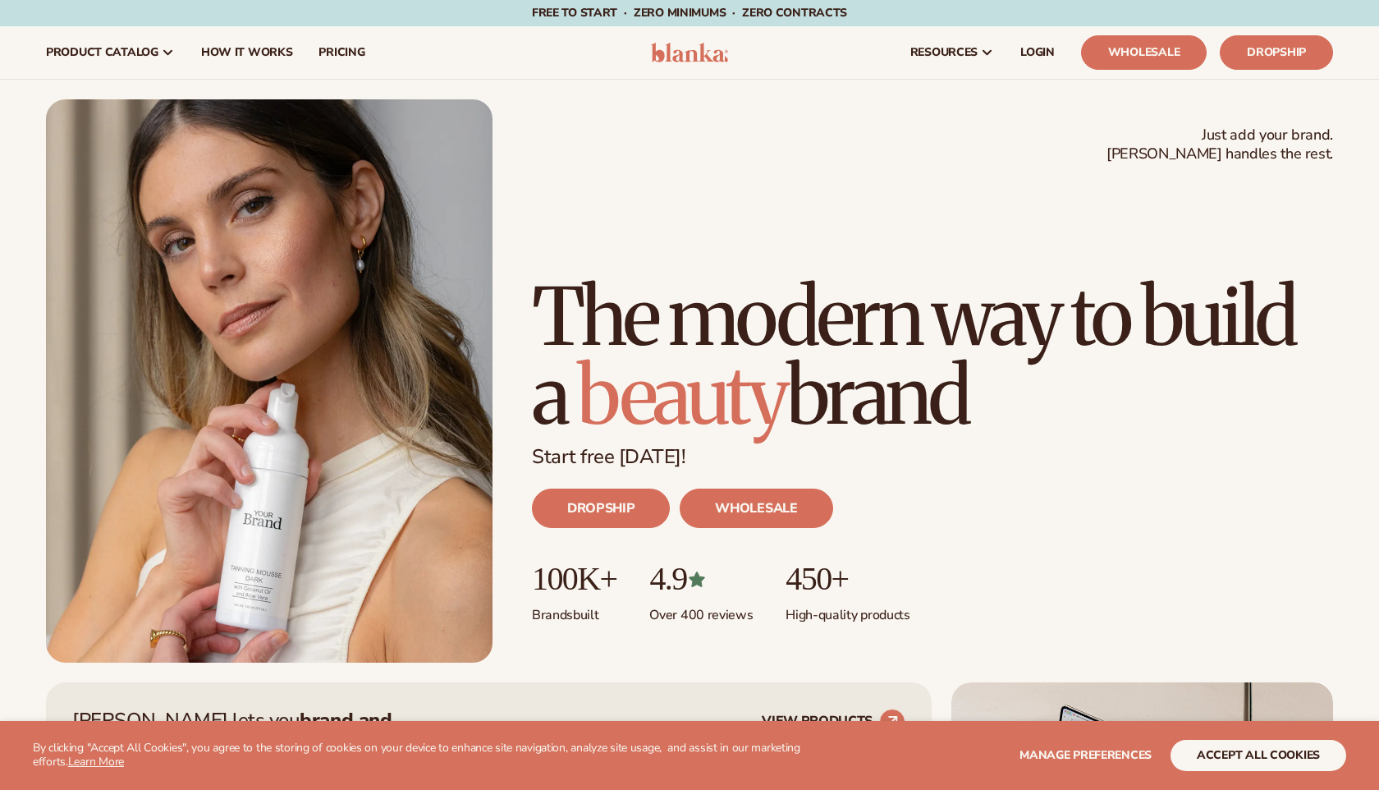 This screenshot has height=790, width=1379. What do you see at coordinates (110, 53) in the screenshot?
I see `a: product catalog` at bounding box center [110, 53].